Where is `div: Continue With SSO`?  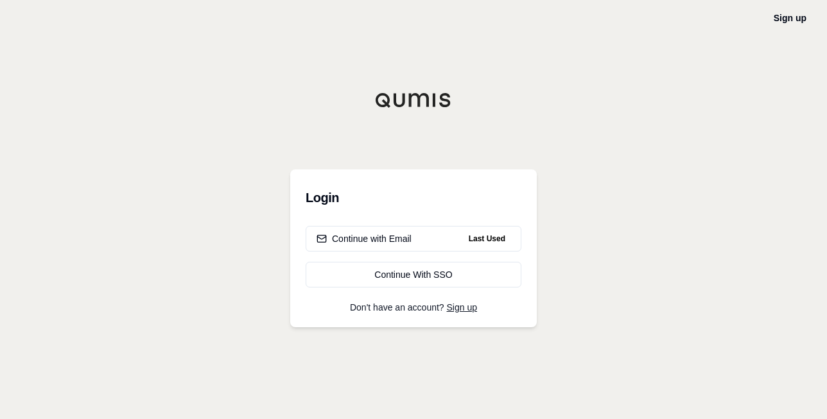 div: Continue With SSO is located at coordinates (413, 275).